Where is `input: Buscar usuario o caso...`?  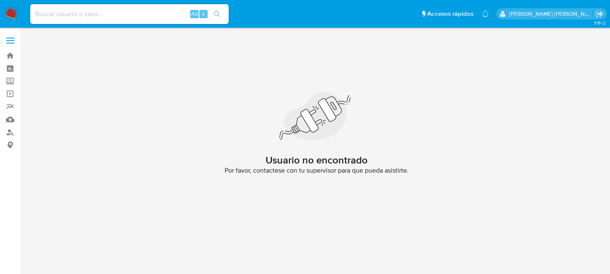 input: Buscar usuario o caso... is located at coordinates (129, 14).